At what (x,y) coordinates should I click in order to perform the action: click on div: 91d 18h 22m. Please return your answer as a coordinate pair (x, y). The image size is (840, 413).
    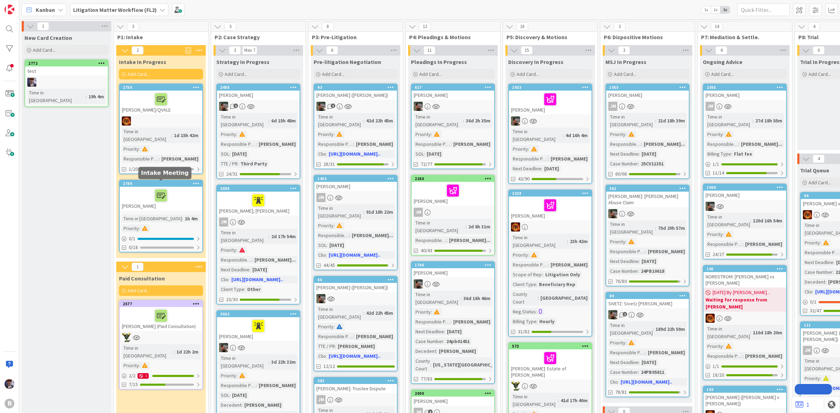
    Looking at the image, I should click on (379, 212).